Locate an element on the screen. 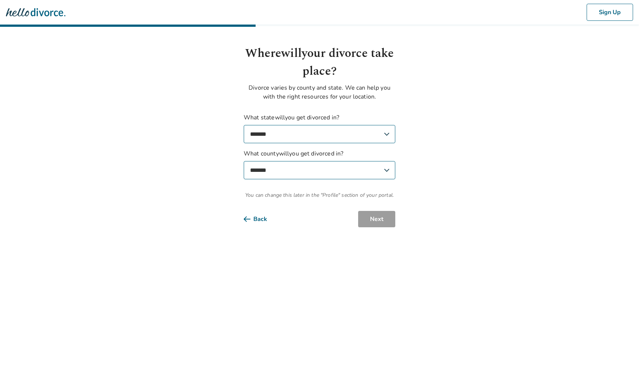 The width and height of the screenshot is (639, 369). p: Divorce varies by county and state. We can help you with the right resources for your location. is located at coordinates (320, 92).